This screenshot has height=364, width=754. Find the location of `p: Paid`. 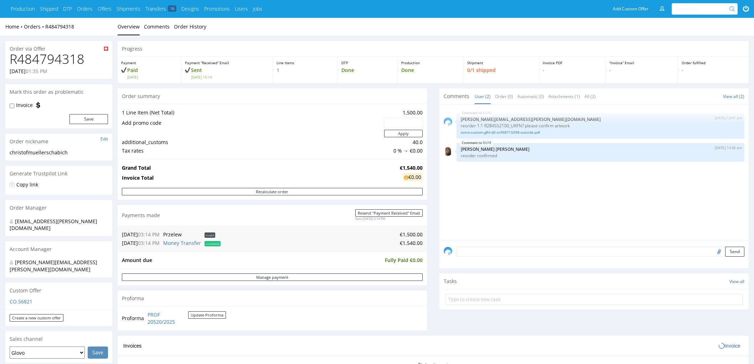

p: Paid is located at coordinates (149, 73).